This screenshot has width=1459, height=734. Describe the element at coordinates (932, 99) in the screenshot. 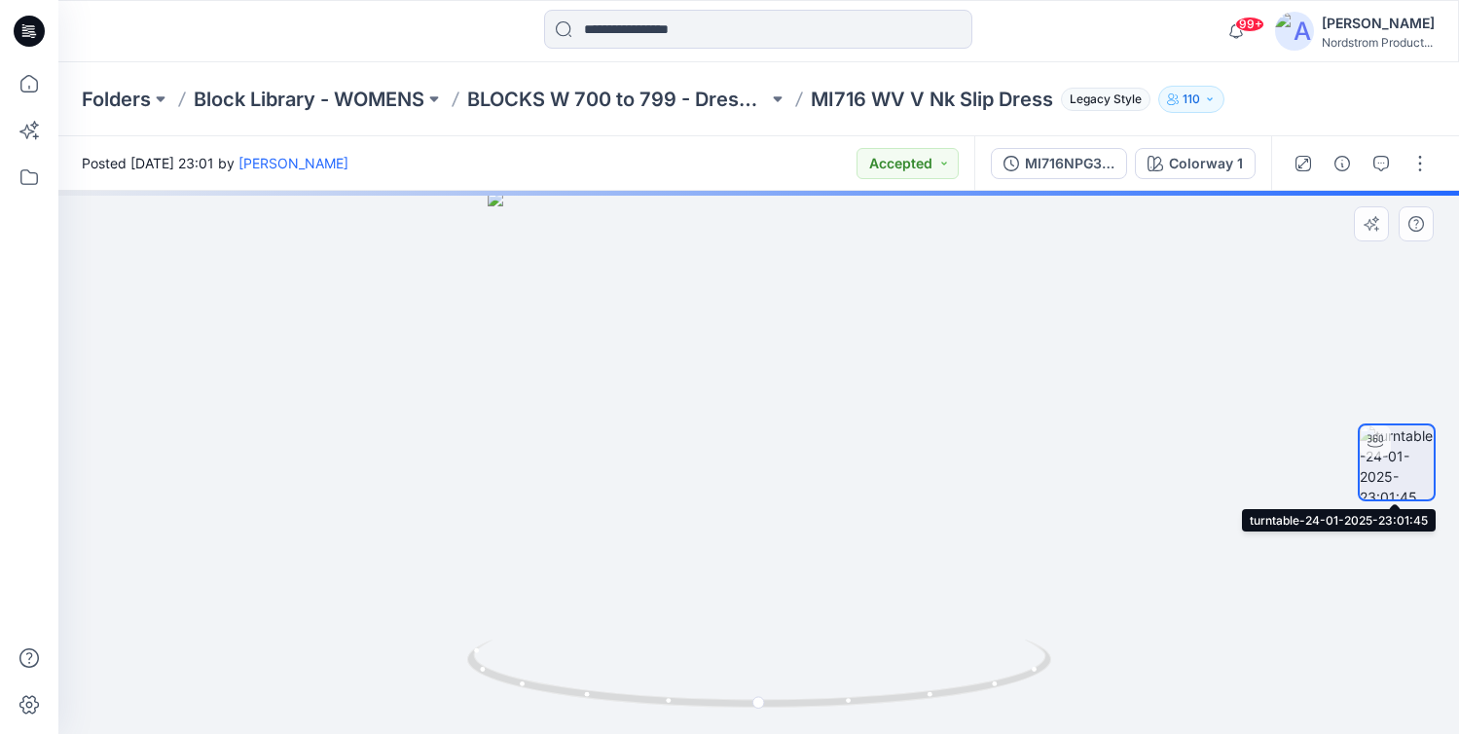

I see `p: MI716 WV V Nk Slip Dress` at that location.